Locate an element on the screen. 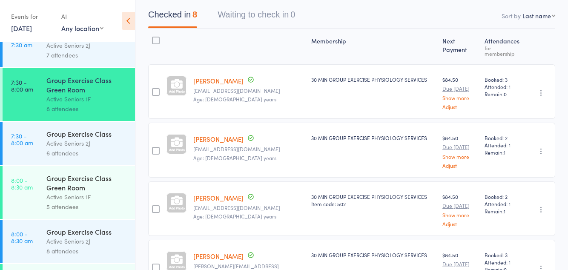 Image resolution: width=568 pixels, height=270 pixels. small: Rholgate@computer.org is located at coordinates (249, 149).